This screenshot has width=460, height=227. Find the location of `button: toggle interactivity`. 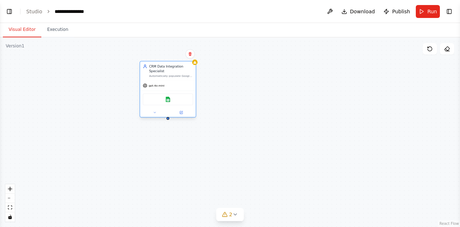

button: toggle interactivity is located at coordinates (10, 217).